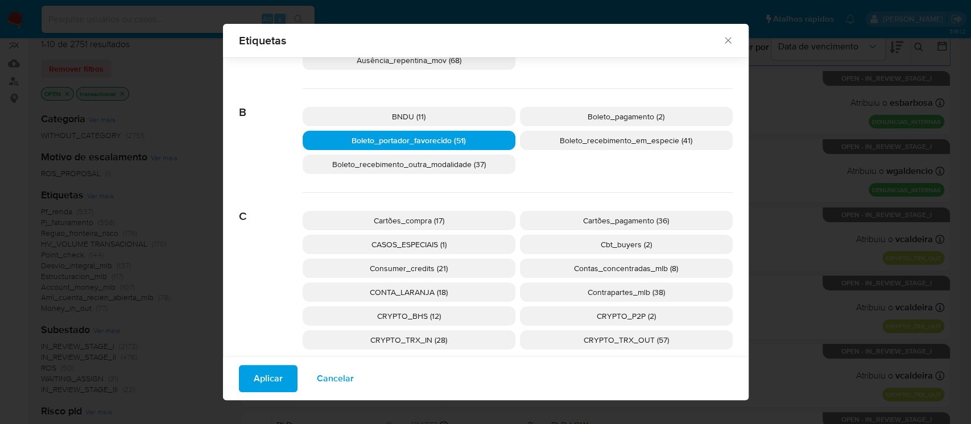 This screenshot has height=424, width=971. What do you see at coordinates (409, 292) in the screenshot?
I see `div: CONTA_LARANJA (18)` at bounding box center [409, 292].